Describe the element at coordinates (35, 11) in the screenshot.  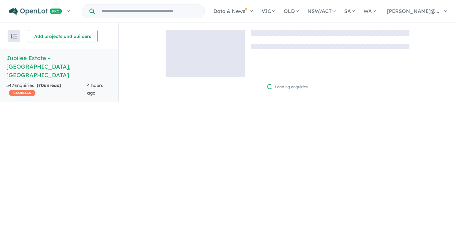
I see `img: Openlot PRO Logo White` at that location.